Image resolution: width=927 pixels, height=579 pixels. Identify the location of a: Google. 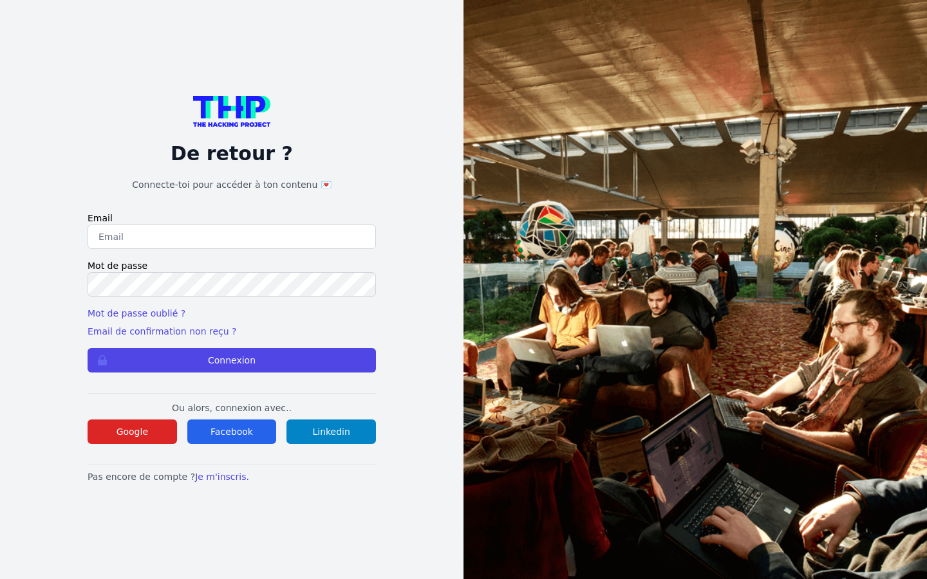
(132, 432).